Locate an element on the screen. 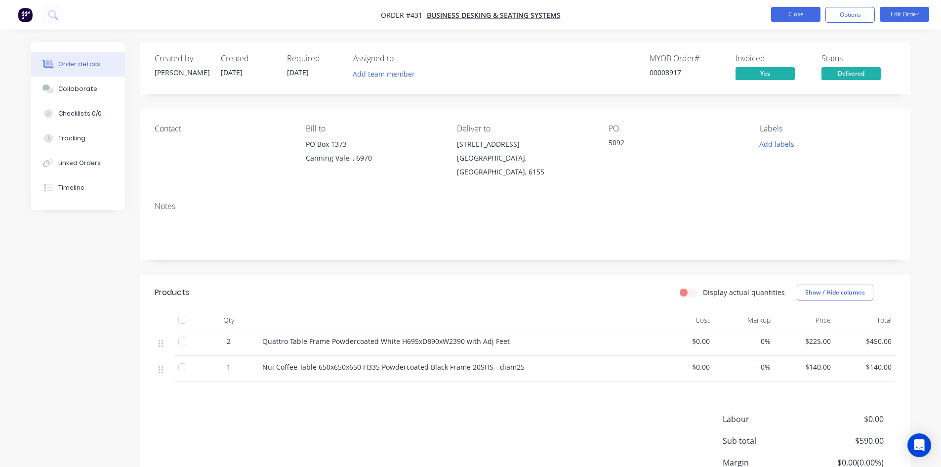 The height and width of the screenshot is (467, 941). button: Order details is located at coordinates (78, 64).